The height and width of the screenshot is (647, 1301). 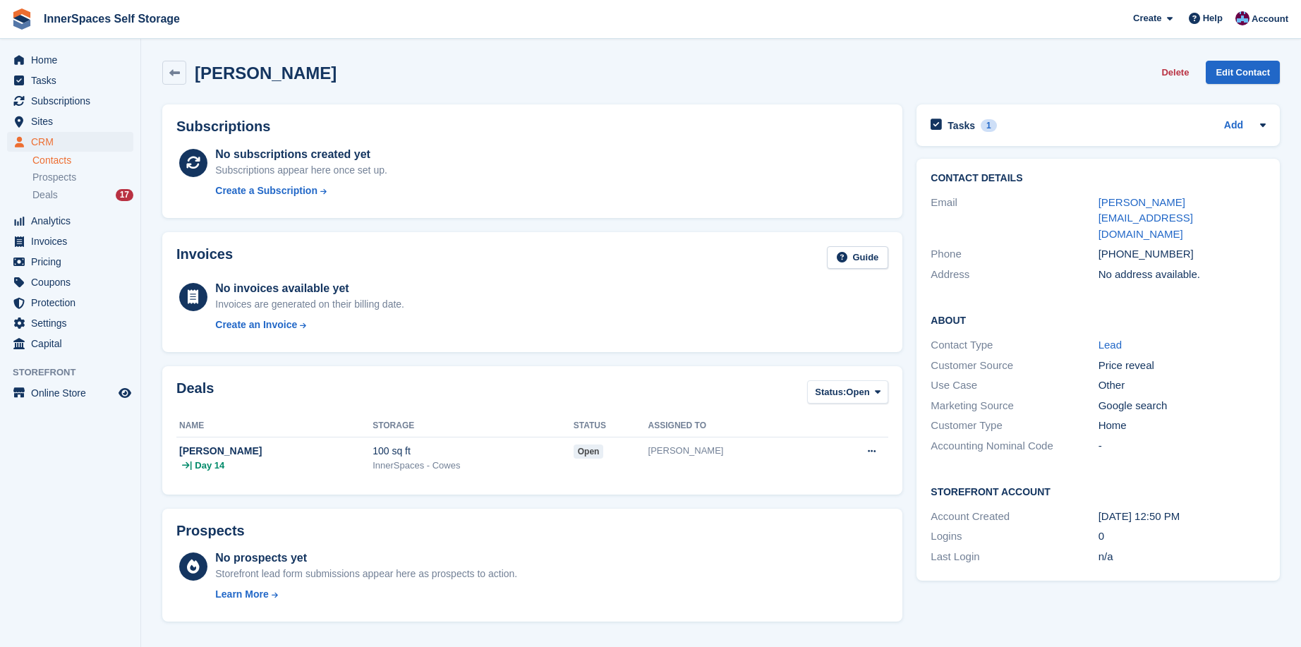 What do you see at coordinates (73, 60) in the screenshot?
I see `span: Home` at bounding box center [73, 60].